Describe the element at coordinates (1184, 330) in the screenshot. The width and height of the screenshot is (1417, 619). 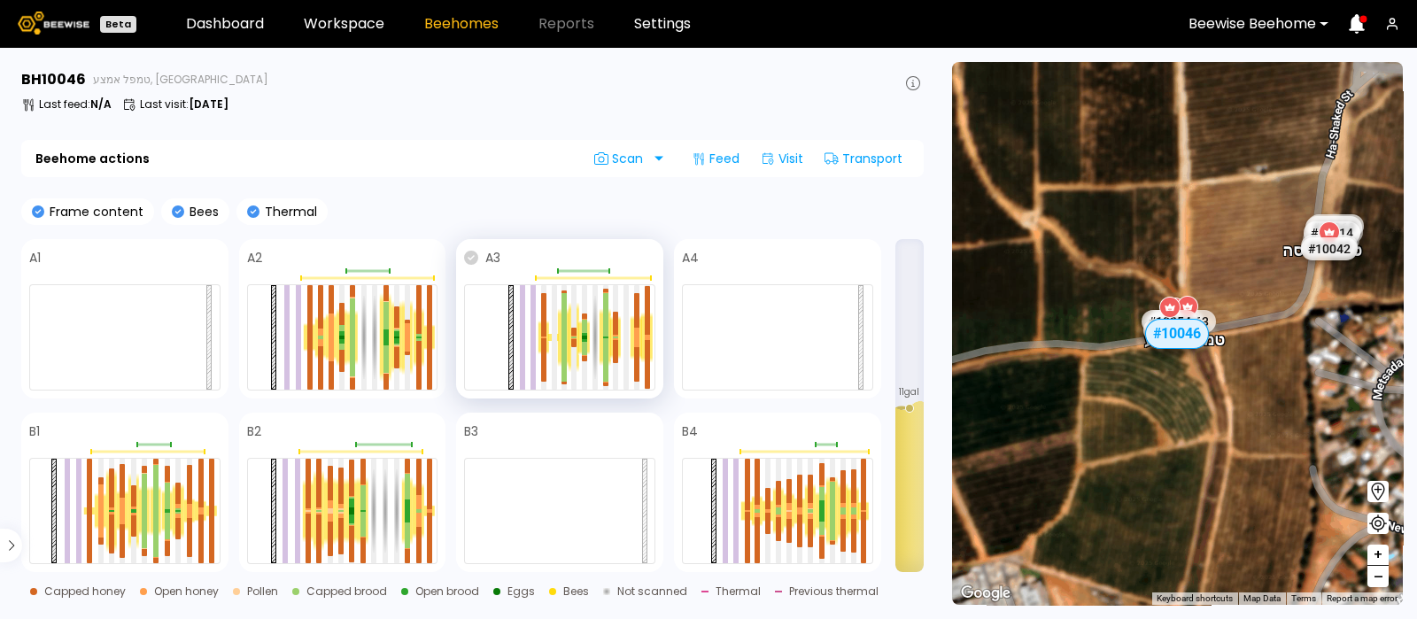
I see `div: טמפל אמצע` at that location.